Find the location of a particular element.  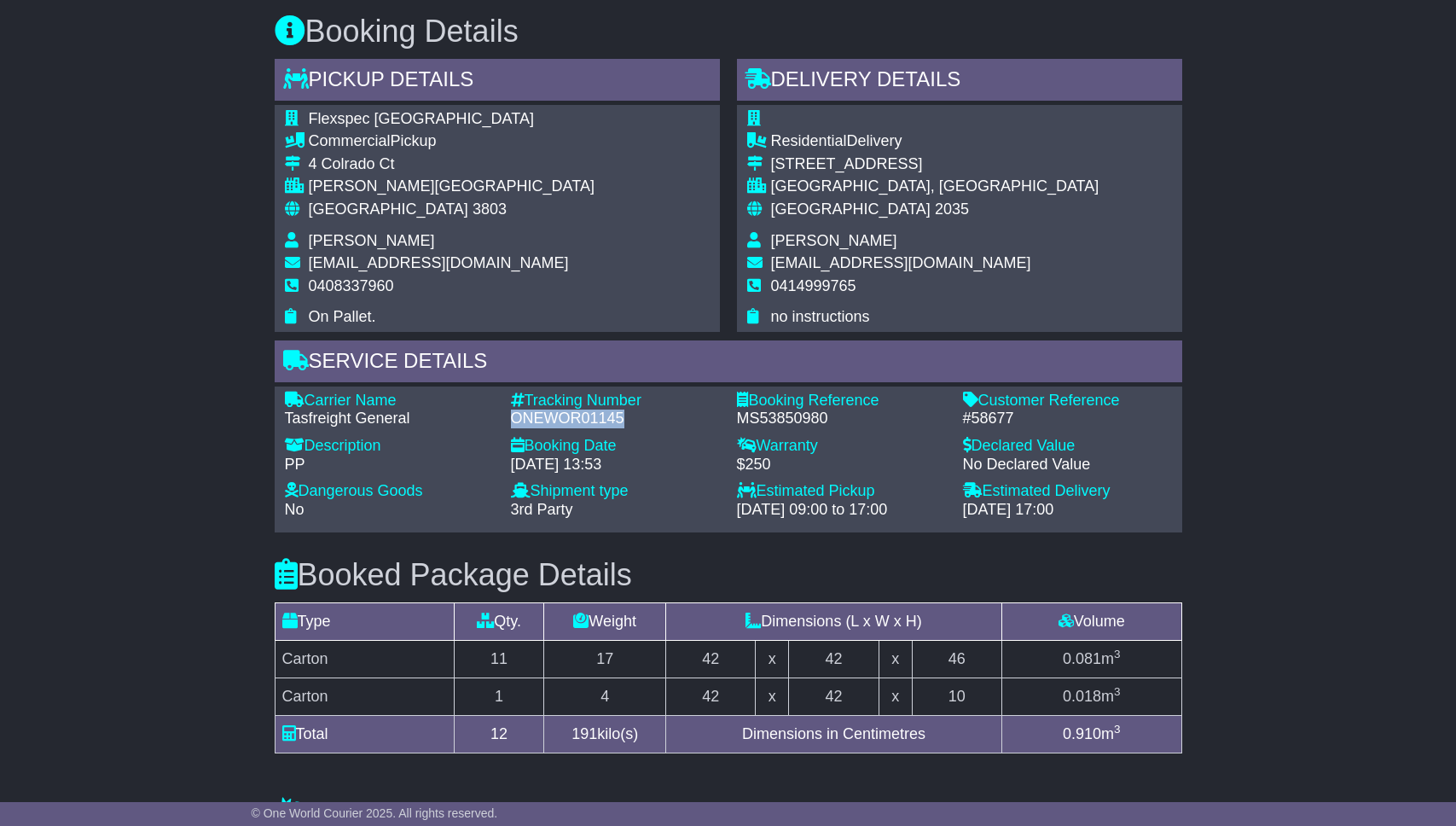

div: $250 is located at coordinates (841, 465).